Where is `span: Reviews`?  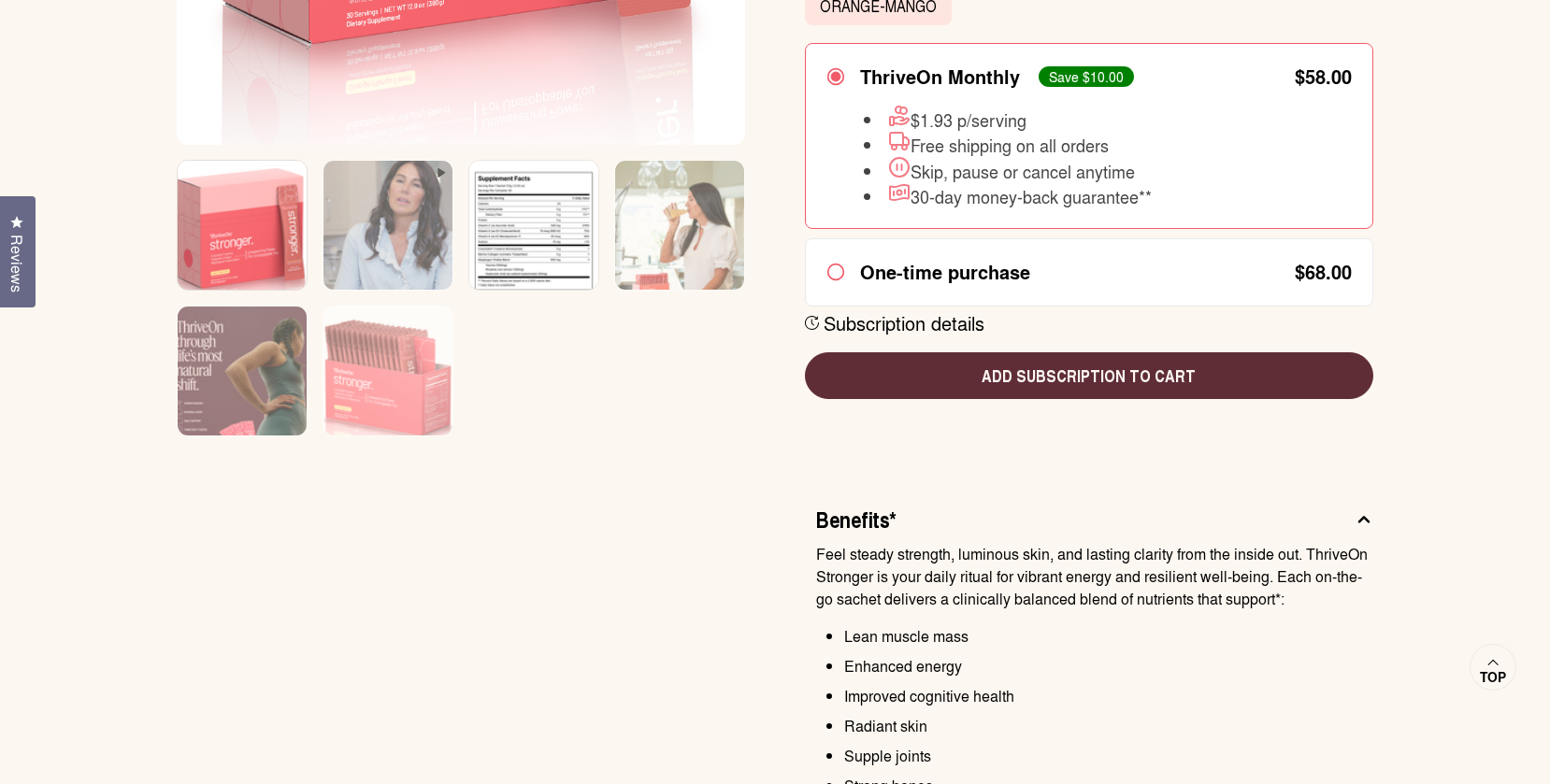 span: Reviews is located at coordinates (17, 263).